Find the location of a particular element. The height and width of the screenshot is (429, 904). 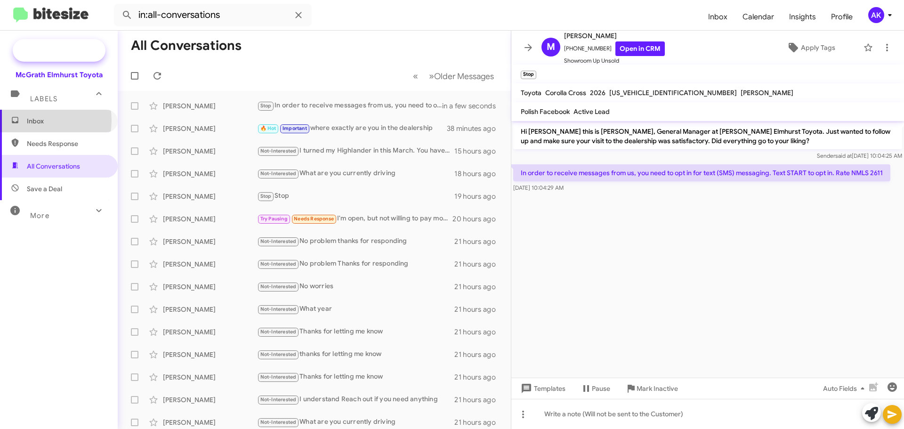

span: Apply Tags is located at coordinates (818, 48).